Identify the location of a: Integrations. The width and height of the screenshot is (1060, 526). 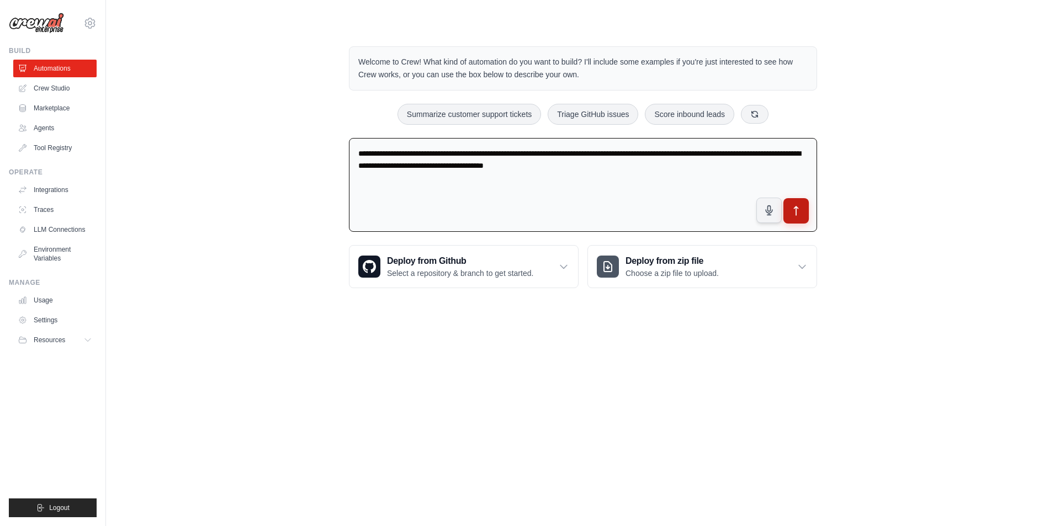
(55, 190).